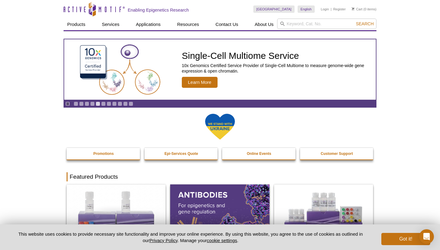 The width and height of the screenshot is (440, 250). I want to click on strong: Customer Support, so click(336, 154).